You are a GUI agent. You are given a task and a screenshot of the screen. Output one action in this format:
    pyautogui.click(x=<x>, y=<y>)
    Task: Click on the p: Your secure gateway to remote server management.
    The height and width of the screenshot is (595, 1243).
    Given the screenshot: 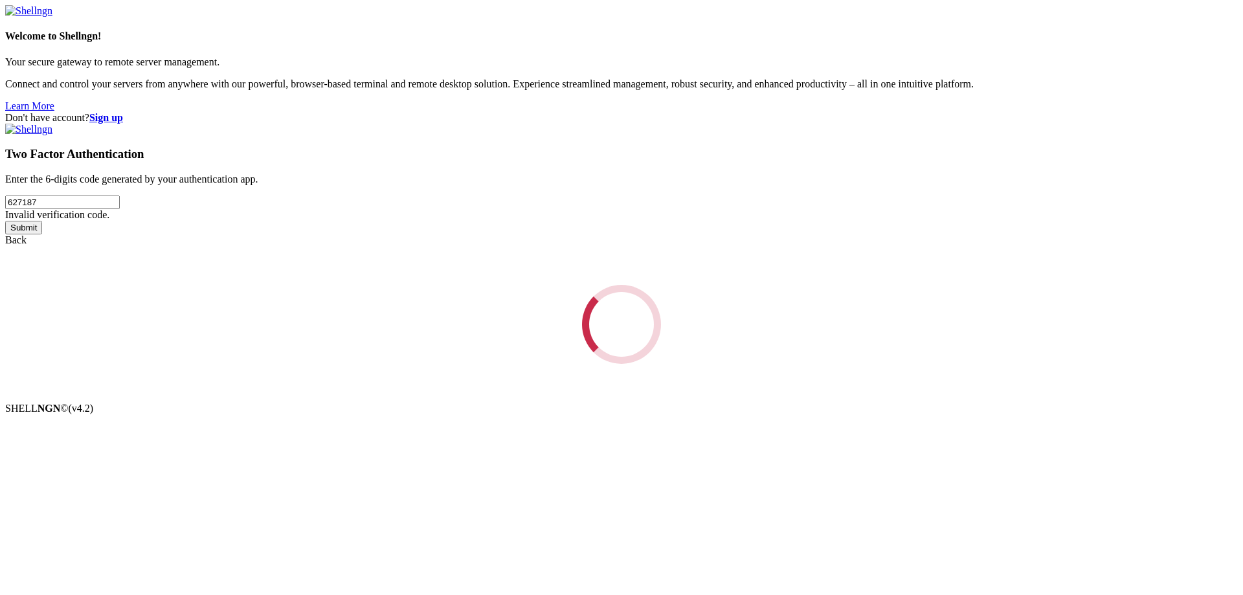 What is the action you would take?
    pyautogui.click(x=622, y=62)
    